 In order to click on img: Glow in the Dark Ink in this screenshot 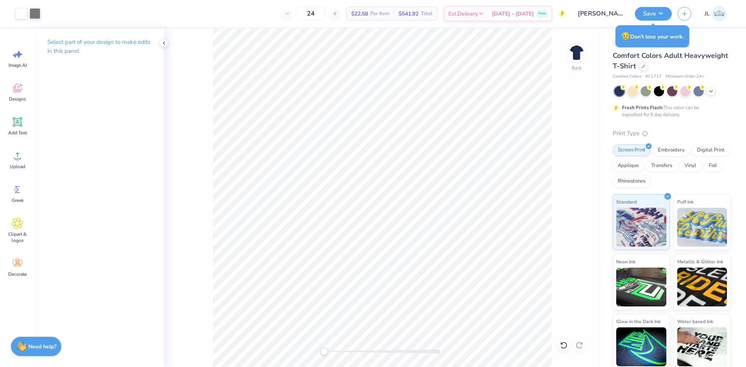, I will do `click(641, 347)`.